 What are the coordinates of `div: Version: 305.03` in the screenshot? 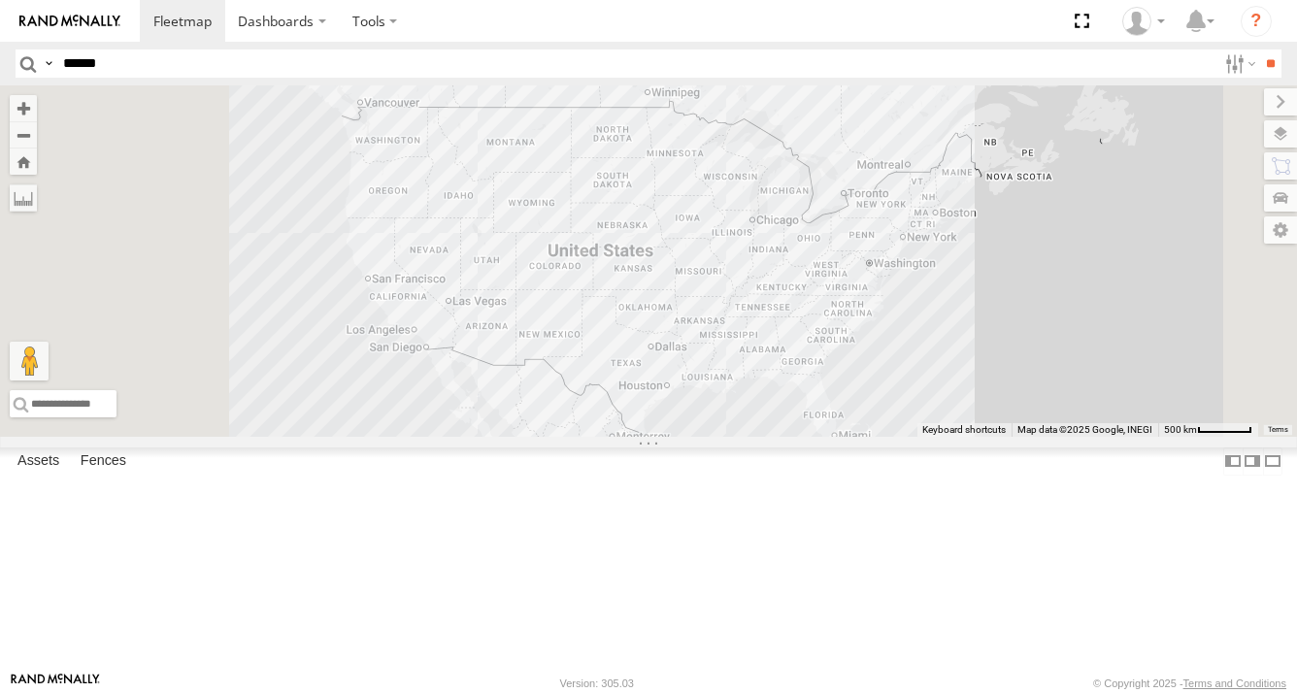 It's located at (597, 683).